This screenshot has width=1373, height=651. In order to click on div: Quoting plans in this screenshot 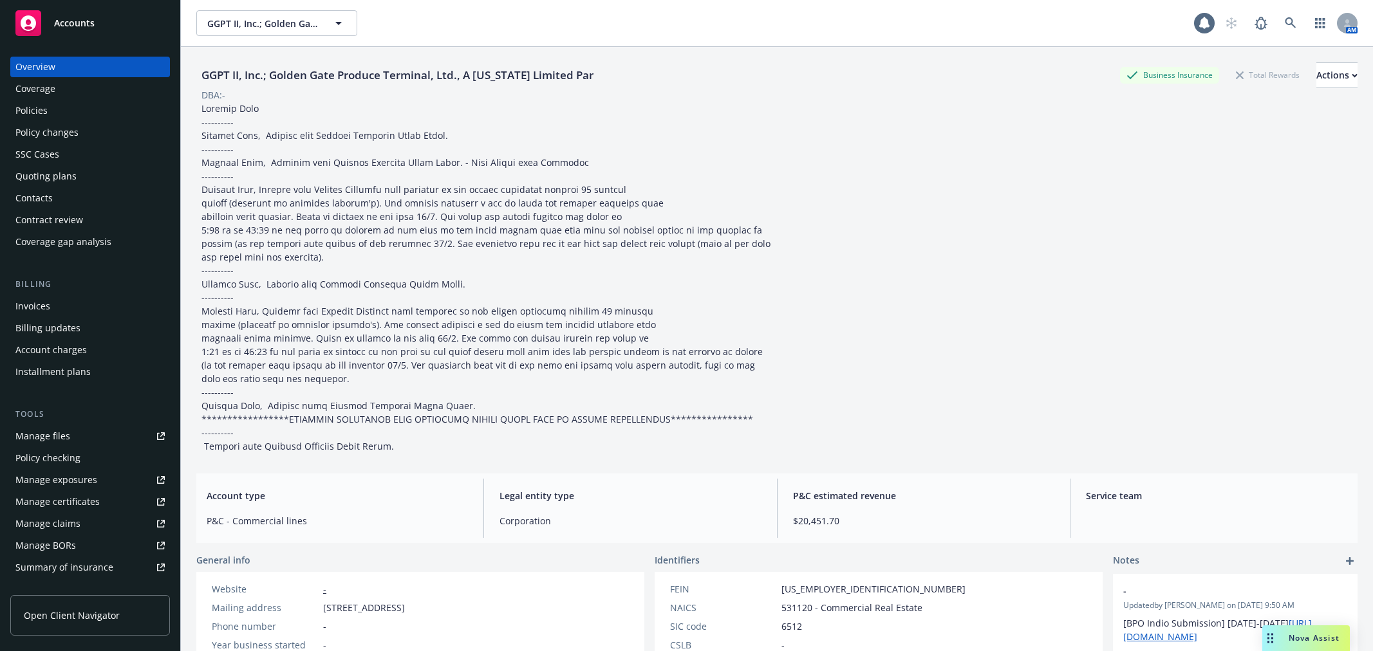, I will do `click(46, 176)`.